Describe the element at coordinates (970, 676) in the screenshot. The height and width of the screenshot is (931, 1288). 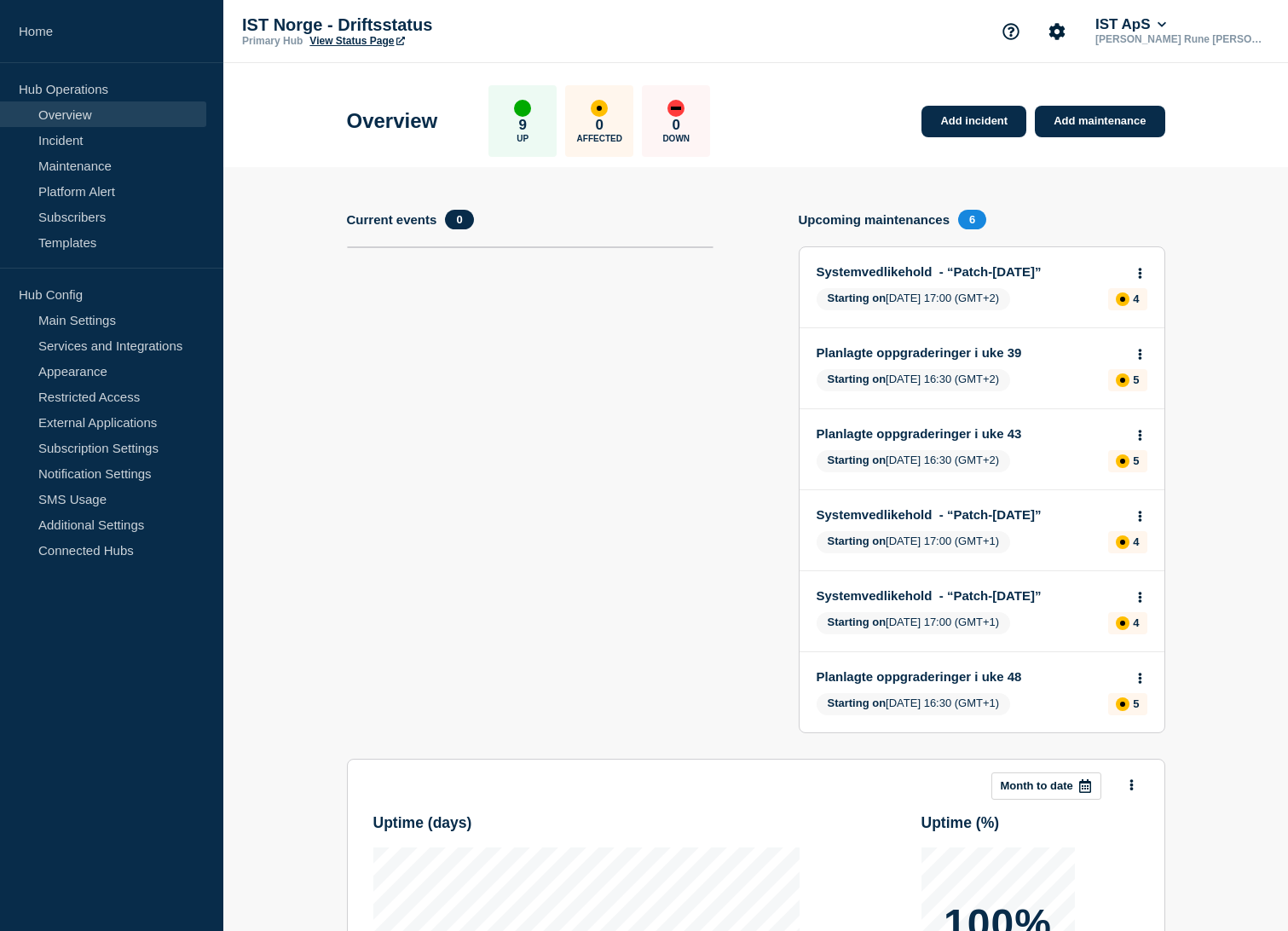
I see `a: Planlagte oppgraderinger i uke 48` at that location.